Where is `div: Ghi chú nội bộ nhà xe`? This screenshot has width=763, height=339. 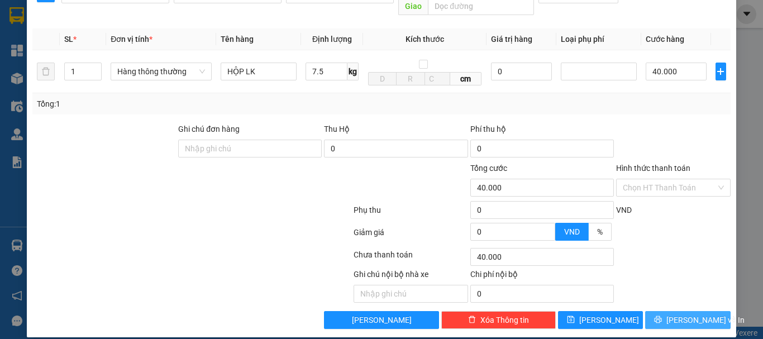 div: Ghi chú nội bộ nhà xe is located at coordinates (411, 276).